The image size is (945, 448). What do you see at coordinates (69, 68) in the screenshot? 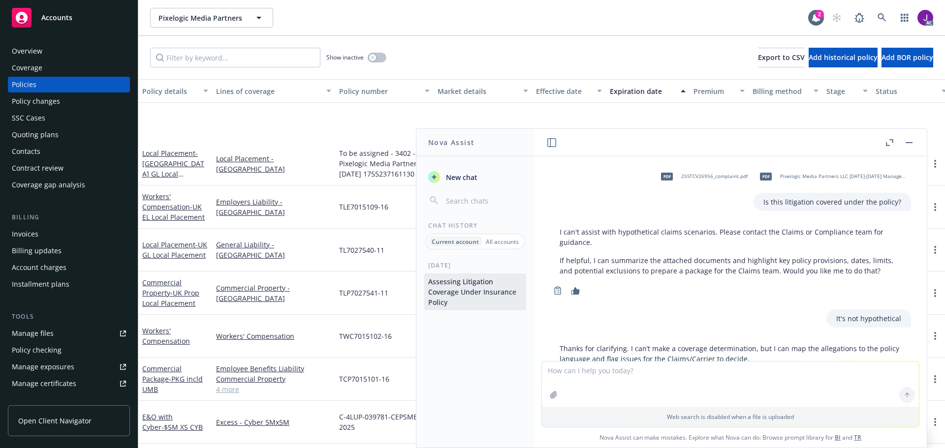
I see `a: Coverage` at bounding box center [69, 68].